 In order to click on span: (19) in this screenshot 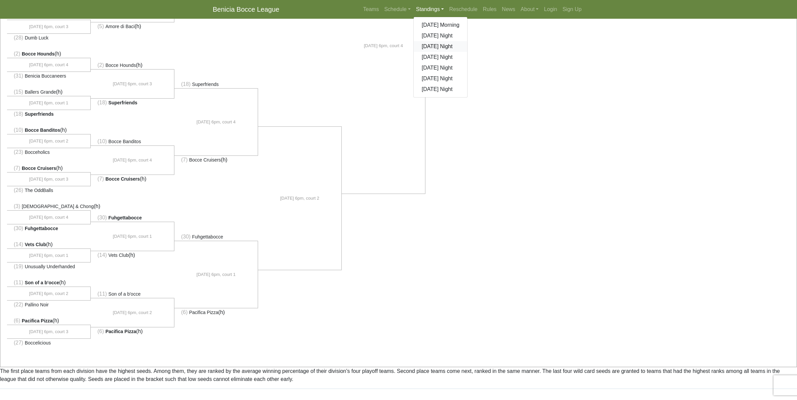, I will do `click(18, 266)`.